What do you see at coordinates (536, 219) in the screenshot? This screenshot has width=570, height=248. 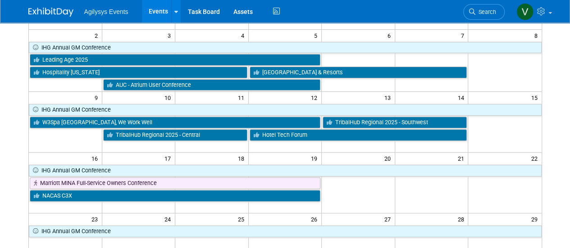 I see `span: 29` at bounding box center [536, 219].